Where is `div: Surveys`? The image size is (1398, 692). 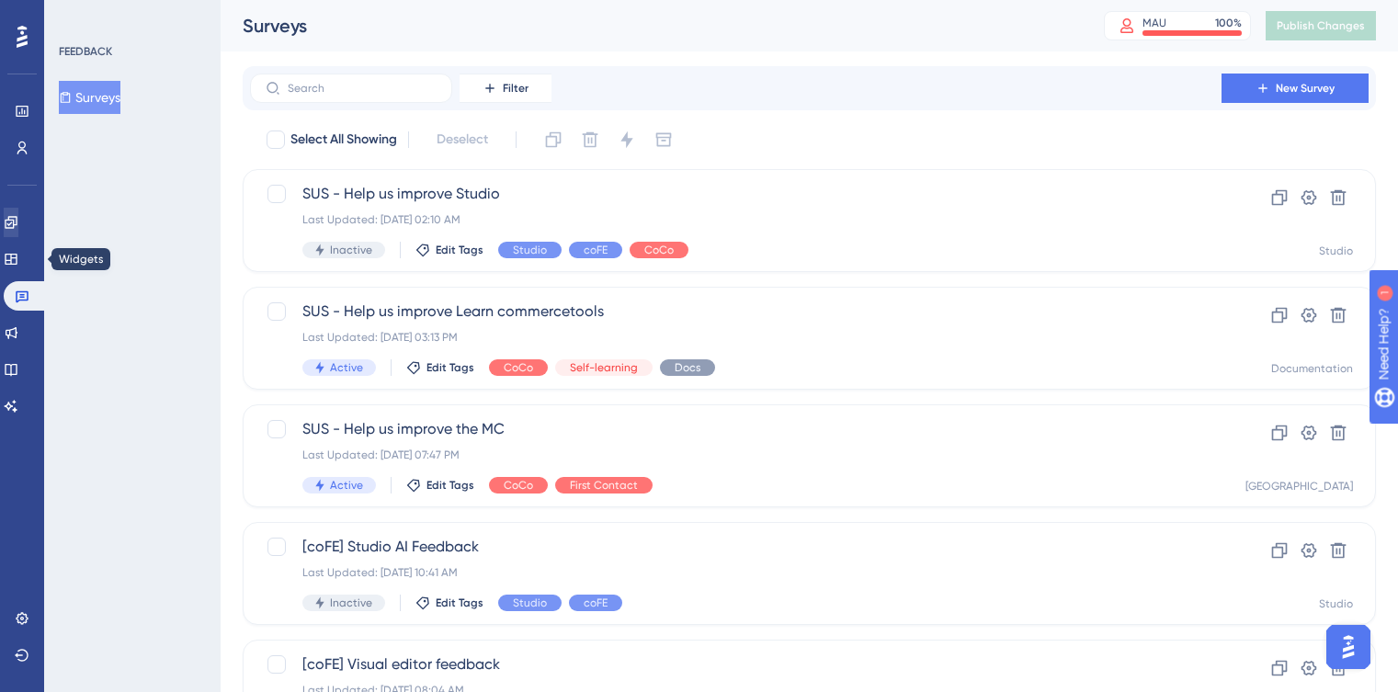 div: Surveys is located at coordinates (650, 26).